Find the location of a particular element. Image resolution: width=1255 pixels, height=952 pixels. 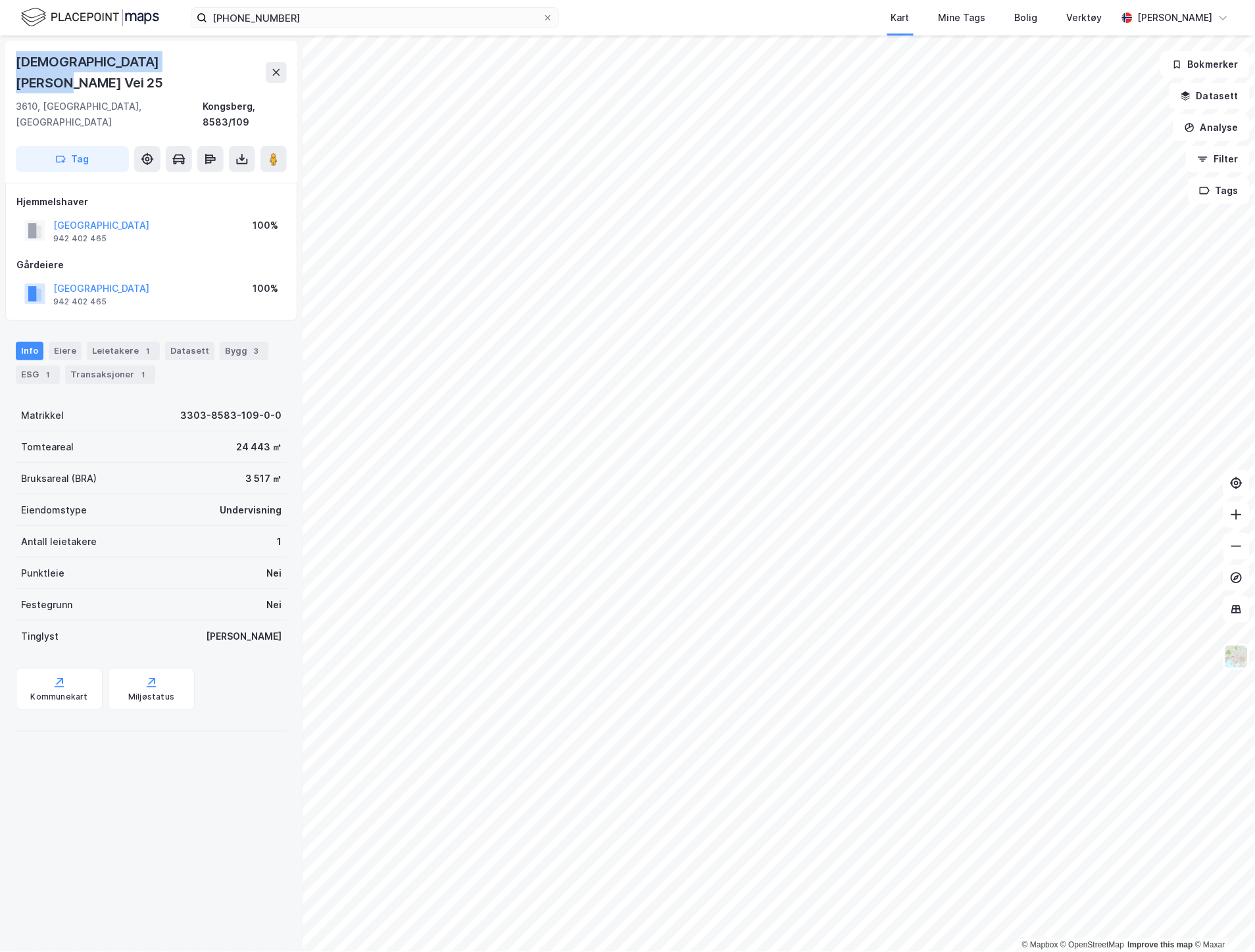

a: Improve this map is located at coordinates (1160, 946).